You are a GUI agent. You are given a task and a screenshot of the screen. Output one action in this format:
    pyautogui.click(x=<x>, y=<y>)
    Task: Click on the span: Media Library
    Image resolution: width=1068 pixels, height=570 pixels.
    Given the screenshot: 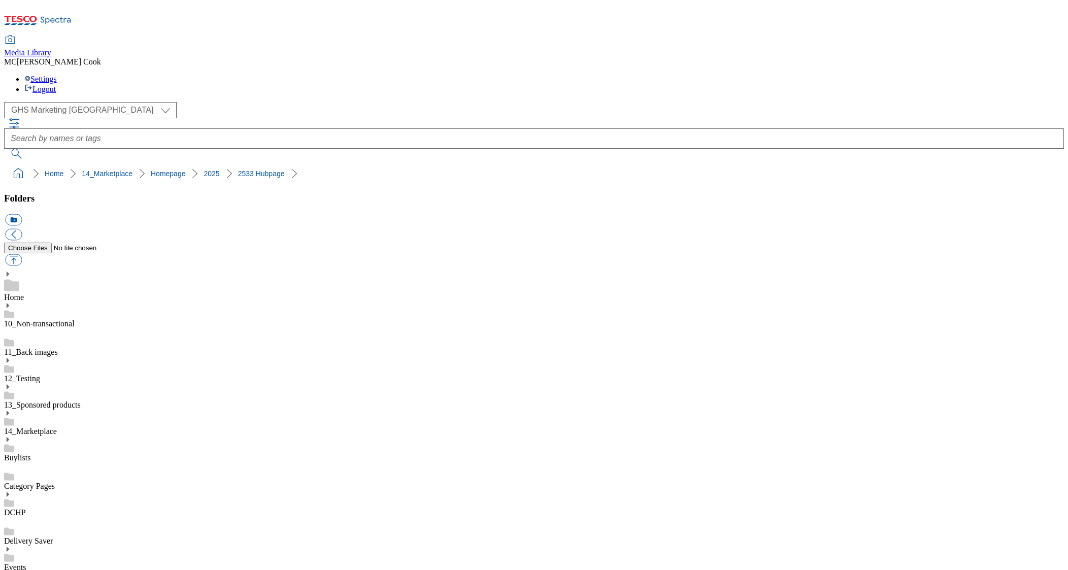 What is the action you would take?
    pyautogui.click(x=27, y=52)
    